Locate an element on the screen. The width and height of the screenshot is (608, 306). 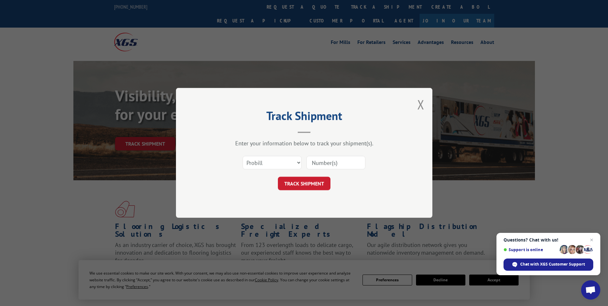
div: Chat with XGS Customer Support is located at coordinates (548, 264).